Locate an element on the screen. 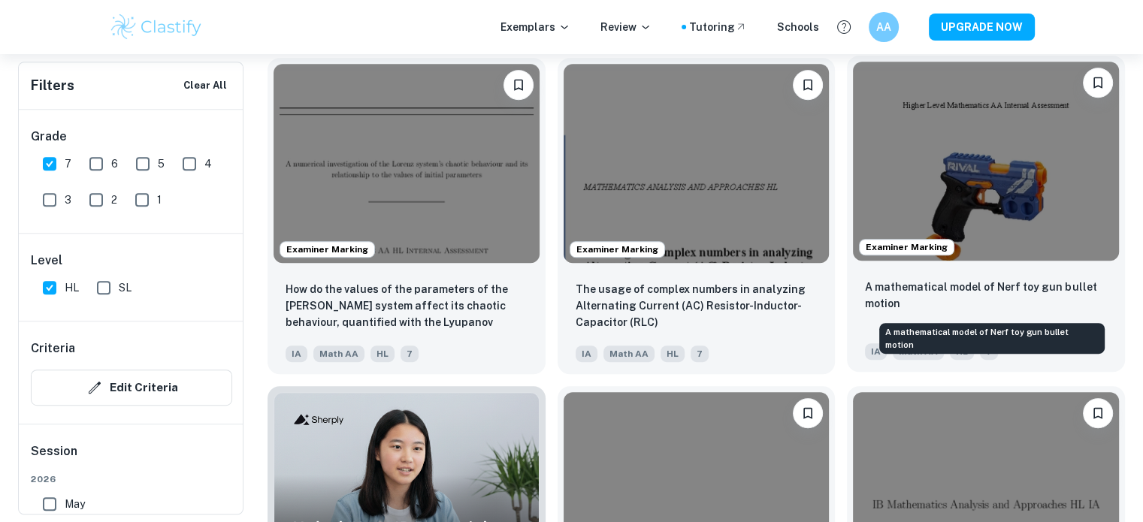 The image size is (1143, 522). button: Help and Feedback is located at coordinates (844, 27).